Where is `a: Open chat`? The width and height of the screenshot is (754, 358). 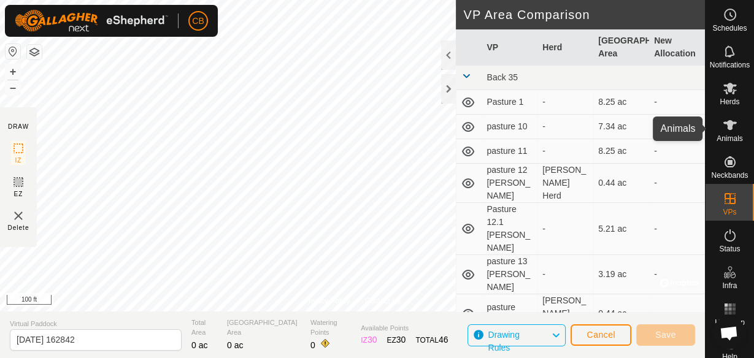
a: Open chat is located at coordinates (729, 333).